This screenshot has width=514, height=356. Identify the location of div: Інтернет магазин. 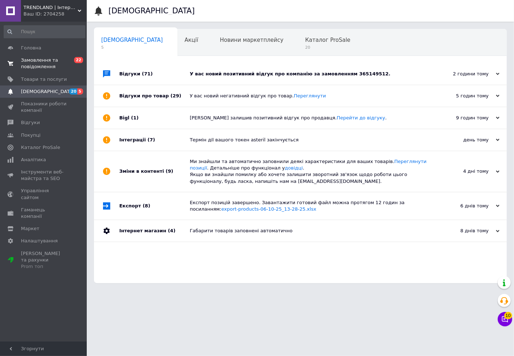
(154, 231).